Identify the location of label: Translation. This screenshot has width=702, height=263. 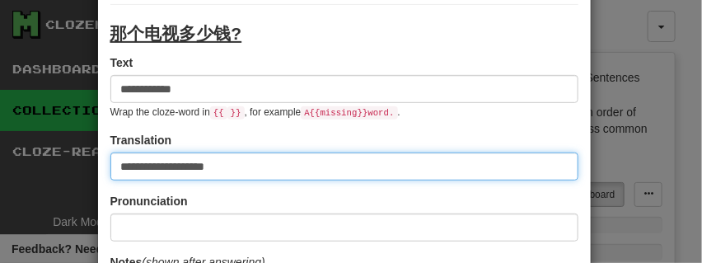
(141, 140).